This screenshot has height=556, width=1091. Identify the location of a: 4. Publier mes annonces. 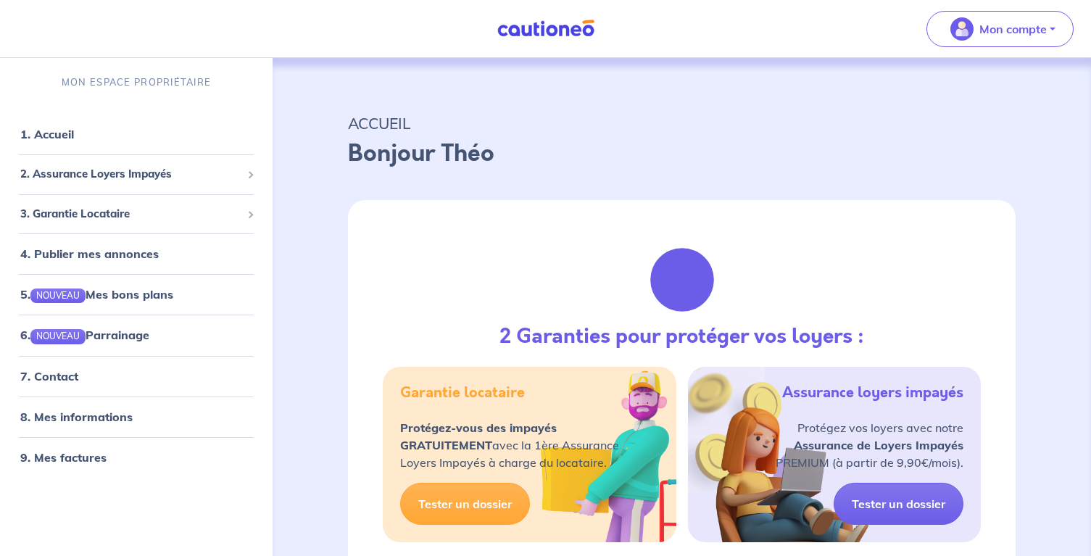
(89, 254).